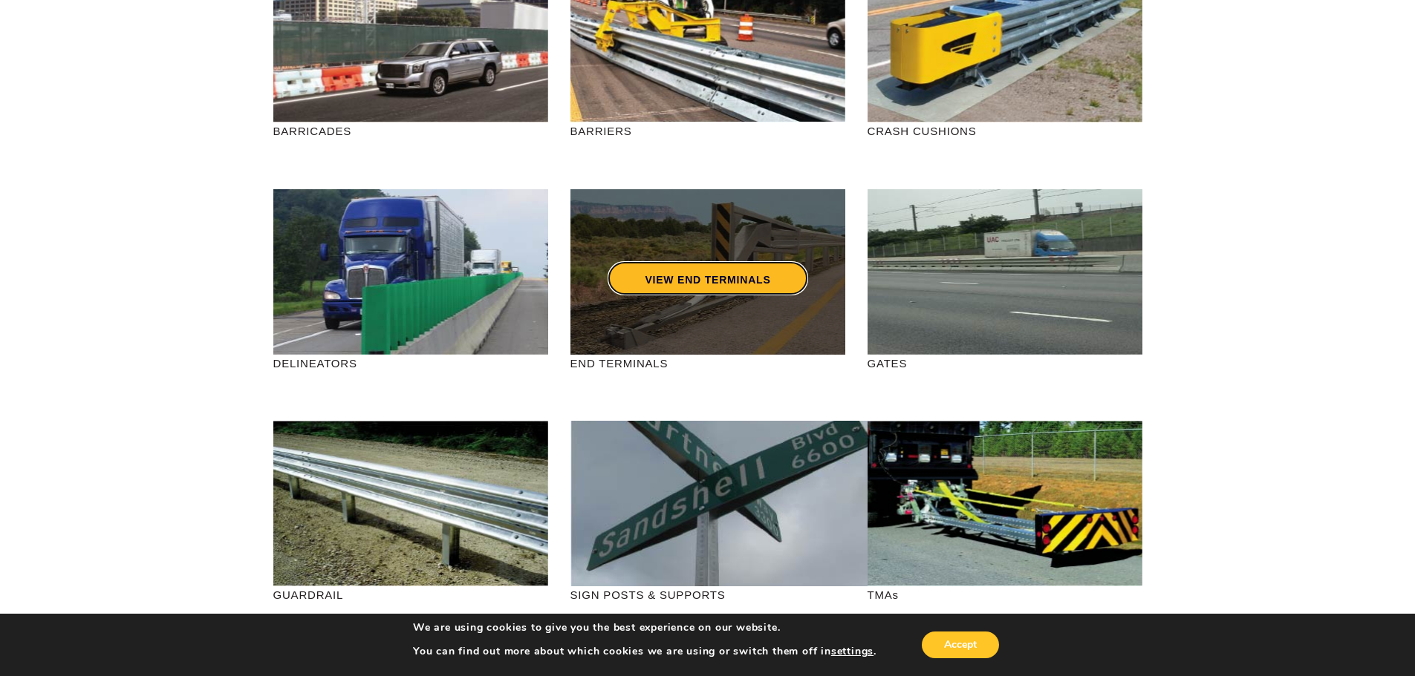 This screenshot has width=1415, height=676. I want to click on p: BARRICADES, so click(411, 131).